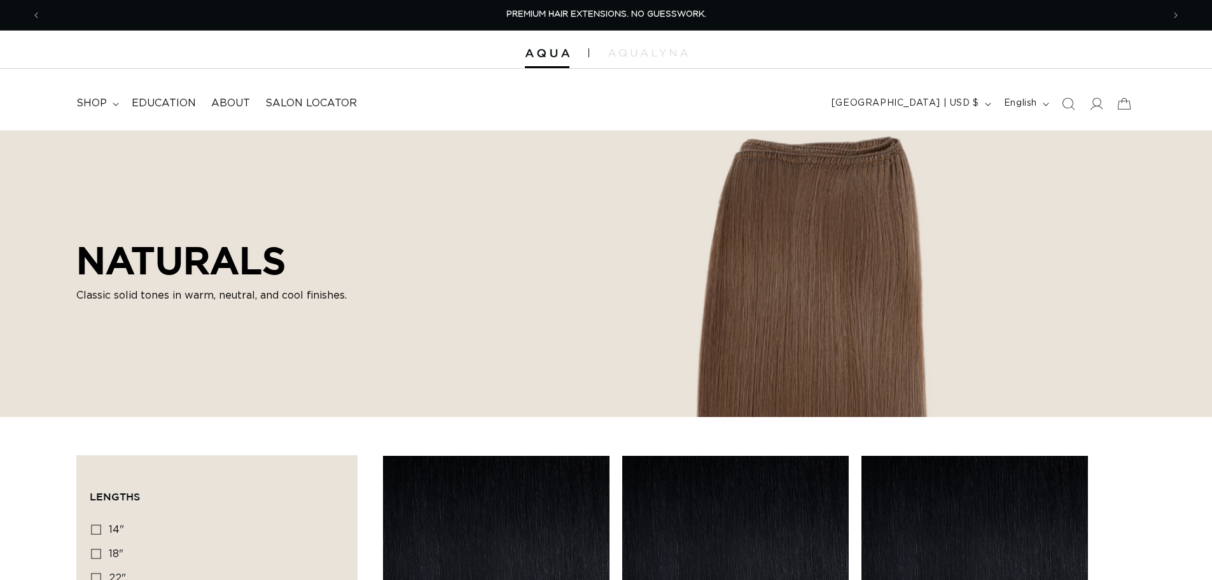  Describe the element at coordinates (311, 103) in the screenshot. I see `span: Salon Locator` at that location.